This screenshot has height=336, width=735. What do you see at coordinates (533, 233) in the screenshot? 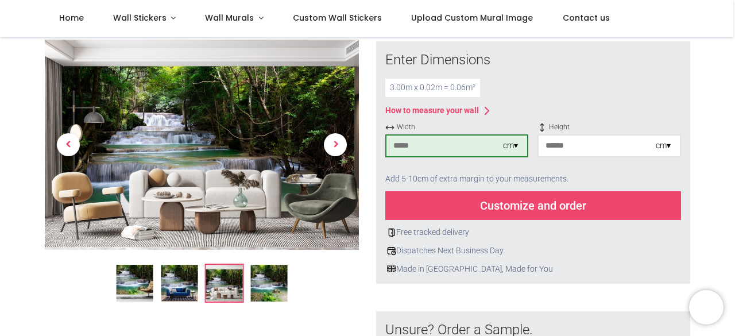
I see `div: Free tracked delivery` at bounding box center [533, 233].